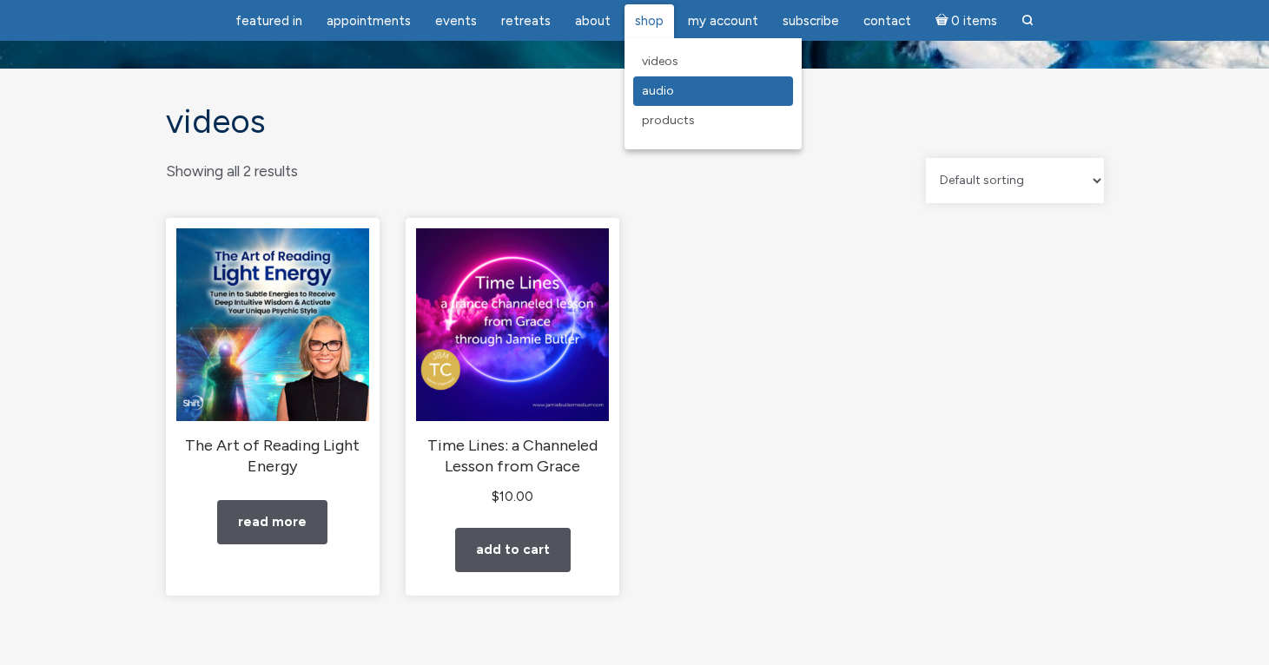  Describe the element at coordinates (967, 20) in the screenshot. I see `a: Cart0 items` at that location.